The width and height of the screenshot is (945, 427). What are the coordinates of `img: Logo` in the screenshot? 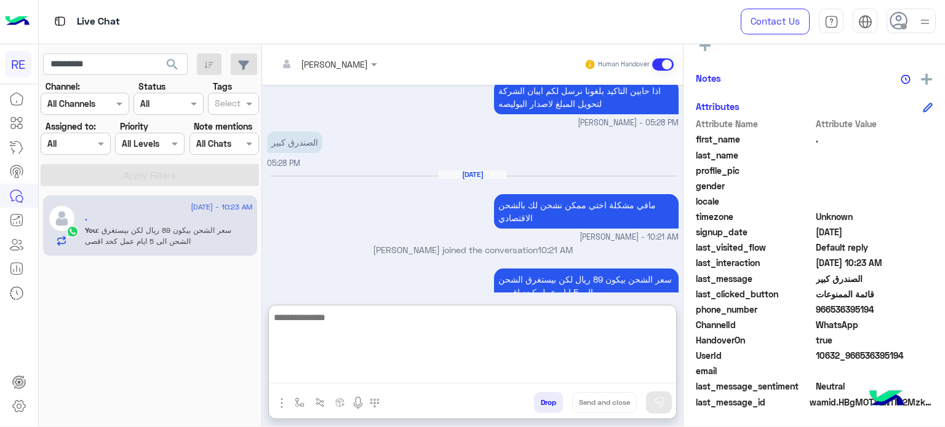 It's located at (17, 22).